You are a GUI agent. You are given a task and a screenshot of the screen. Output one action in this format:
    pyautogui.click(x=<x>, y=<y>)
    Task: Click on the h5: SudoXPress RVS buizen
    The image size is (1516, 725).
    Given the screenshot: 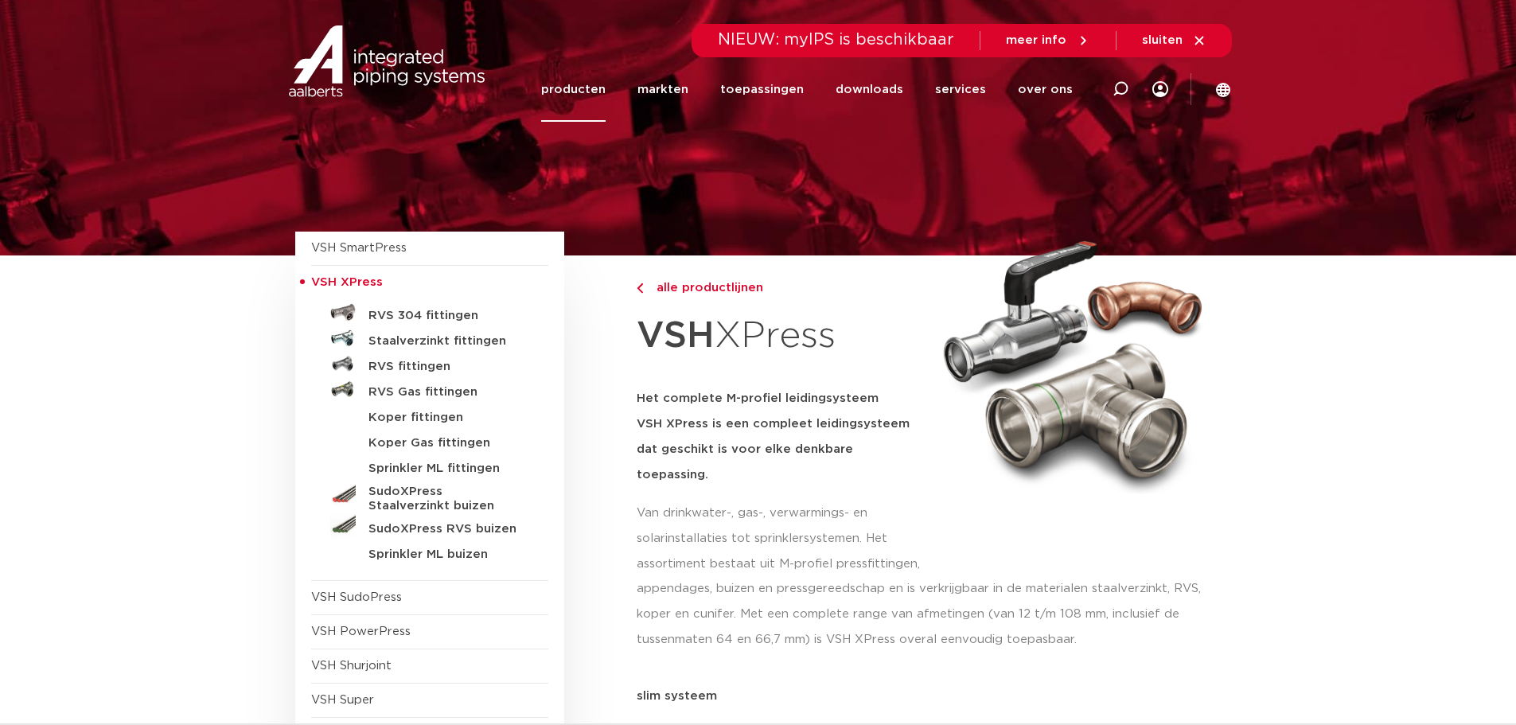 What is the action you would take?
    pyautogui.click(x=447, y=529)
    